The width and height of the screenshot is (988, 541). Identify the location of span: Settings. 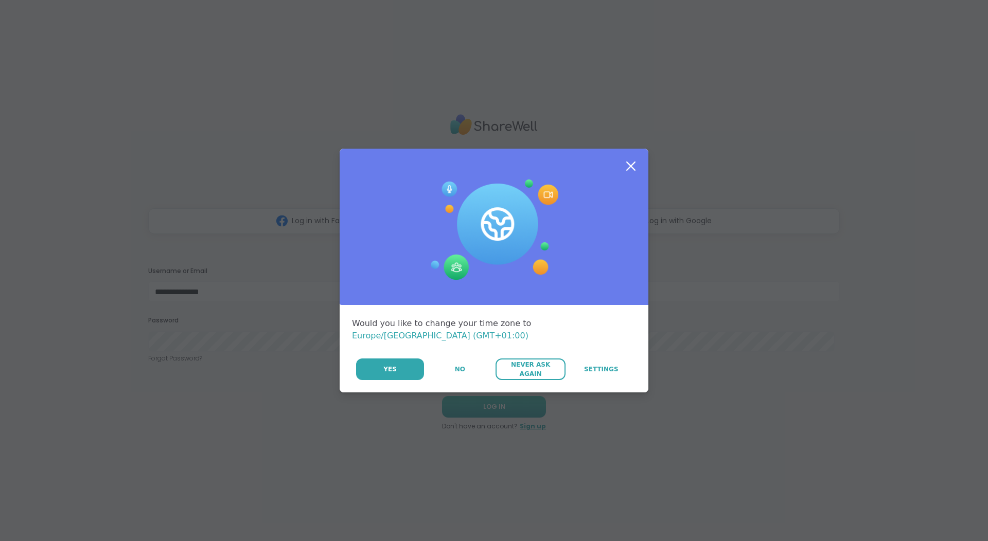
(601, 370).